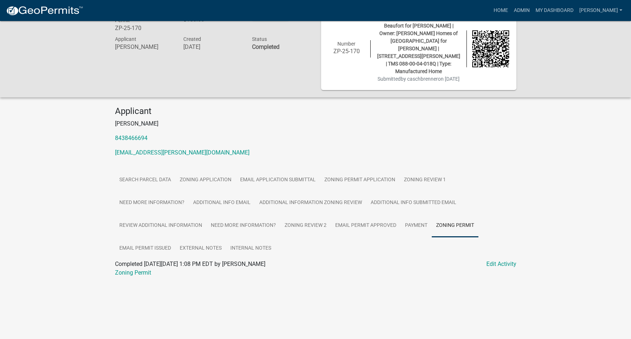 Image resolution: width=631 pixels, height=339 pixels. What do you see at coordinates (425, 180) in the screenshot?
I see `a: Zoning Review 1` at bounding box center [425, 180].